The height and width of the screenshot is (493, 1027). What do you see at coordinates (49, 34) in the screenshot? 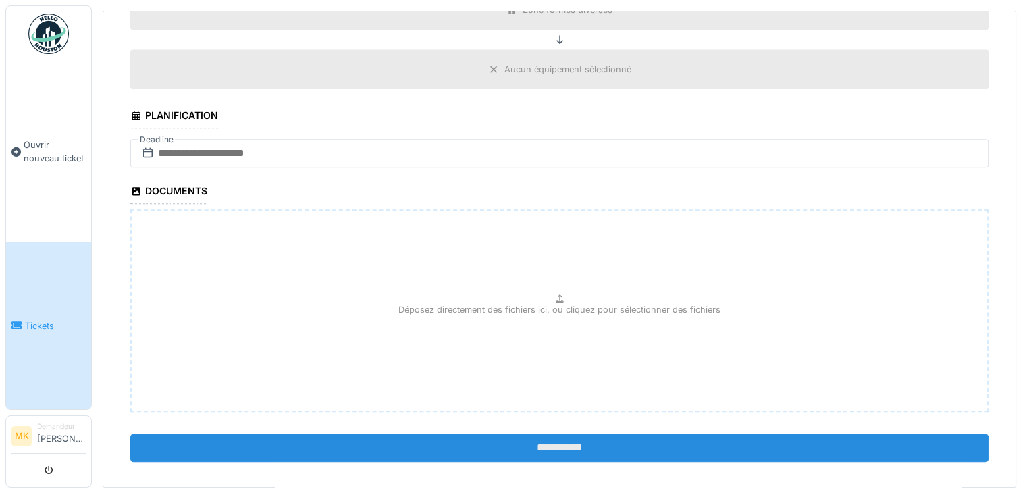
I see `img: Badge_color-CXgf-gQk.svg` at bounding box center [49, 34].